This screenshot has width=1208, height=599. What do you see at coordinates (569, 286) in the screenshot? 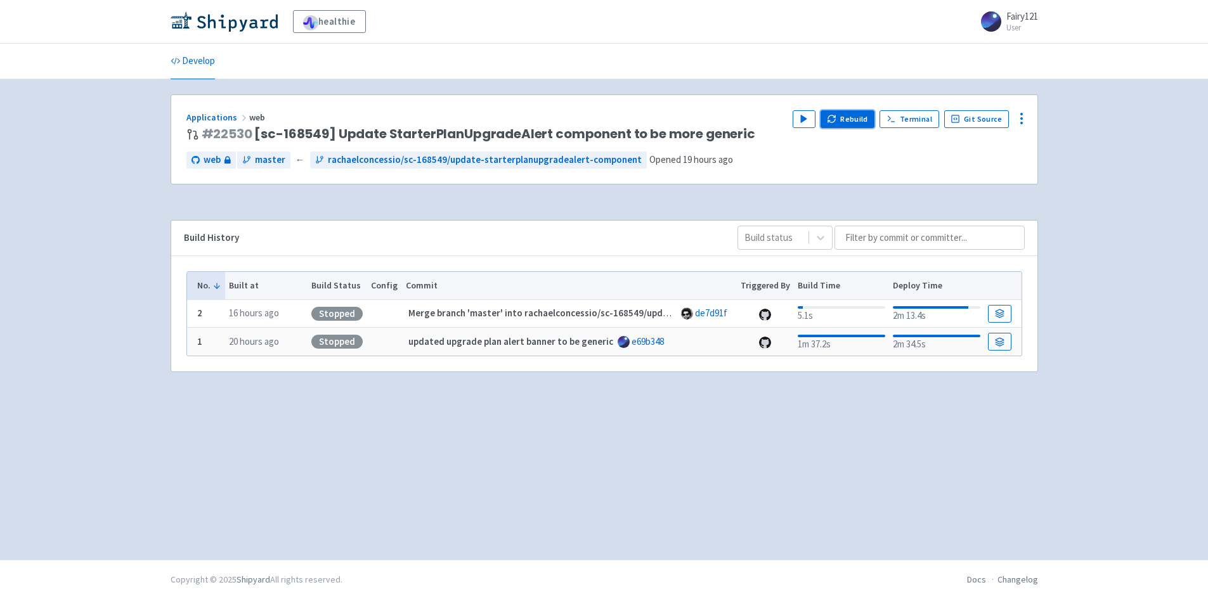
I see `th: Commit` at bounding box center [569, 286].